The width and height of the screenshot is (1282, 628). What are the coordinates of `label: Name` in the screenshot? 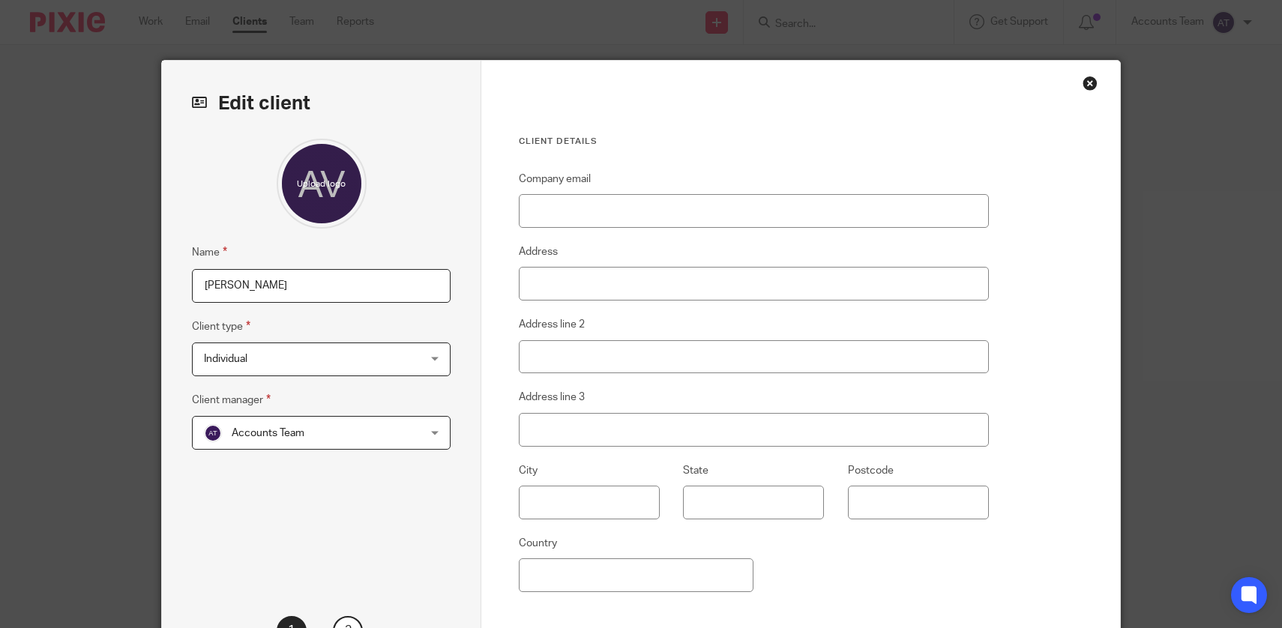 It's located at (209, 252).